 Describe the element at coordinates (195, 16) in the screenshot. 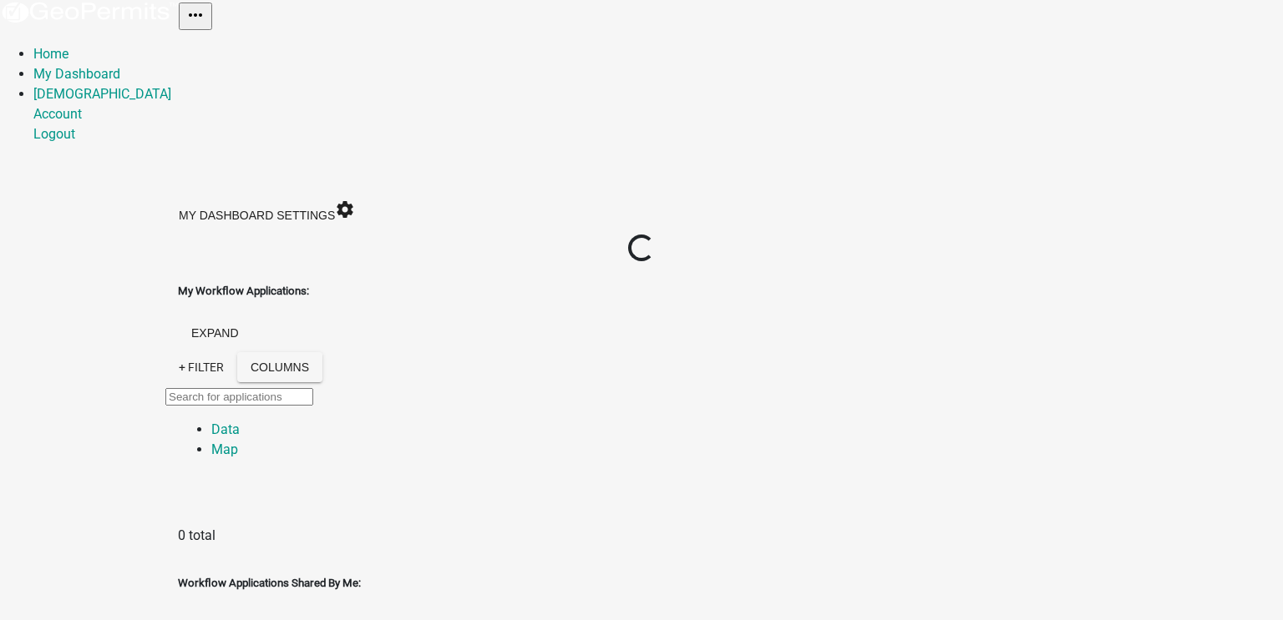

I see `button: Toggle navigation` at that location.